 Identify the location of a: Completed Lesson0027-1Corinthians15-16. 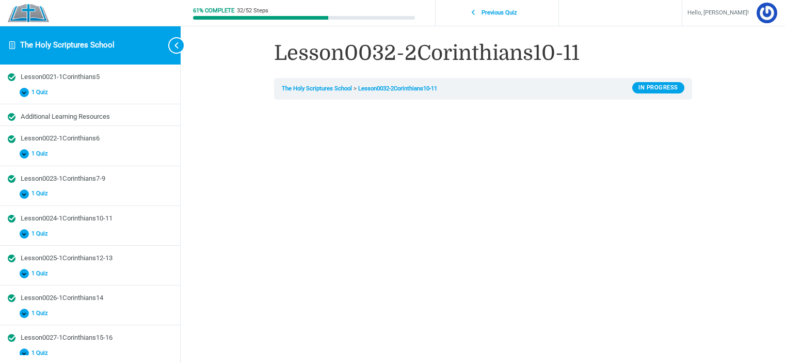
(90, 338).